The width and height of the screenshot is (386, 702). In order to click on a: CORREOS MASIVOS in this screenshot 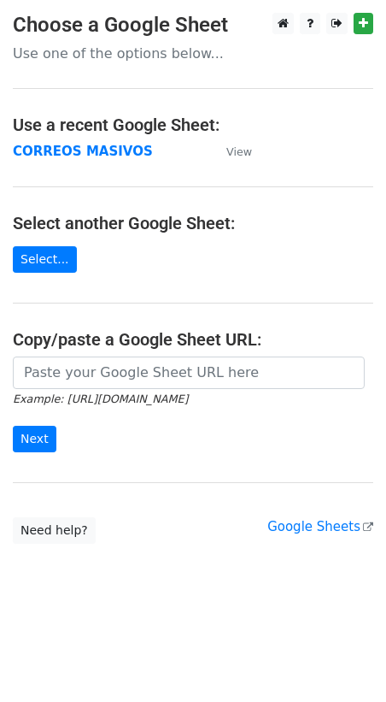, I will do `click(83, 151)`.